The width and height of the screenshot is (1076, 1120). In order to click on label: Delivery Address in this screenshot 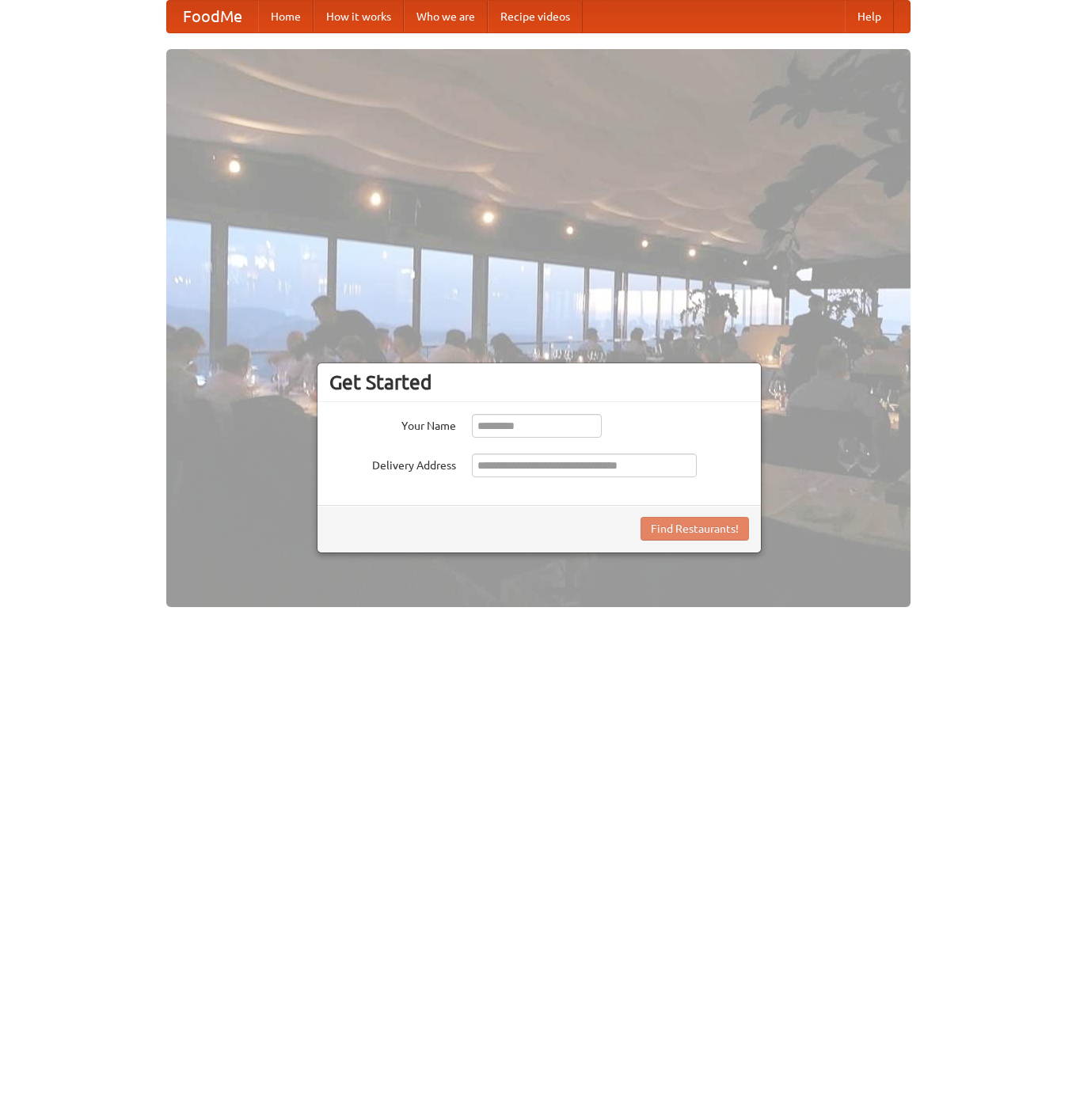, I will do `click(393, 463)`.